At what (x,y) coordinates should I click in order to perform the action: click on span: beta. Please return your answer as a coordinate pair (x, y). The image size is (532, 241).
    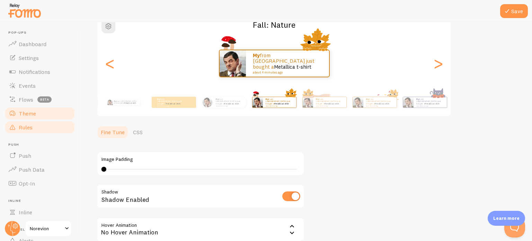
    Looking at the image, I should click on (44, 99).